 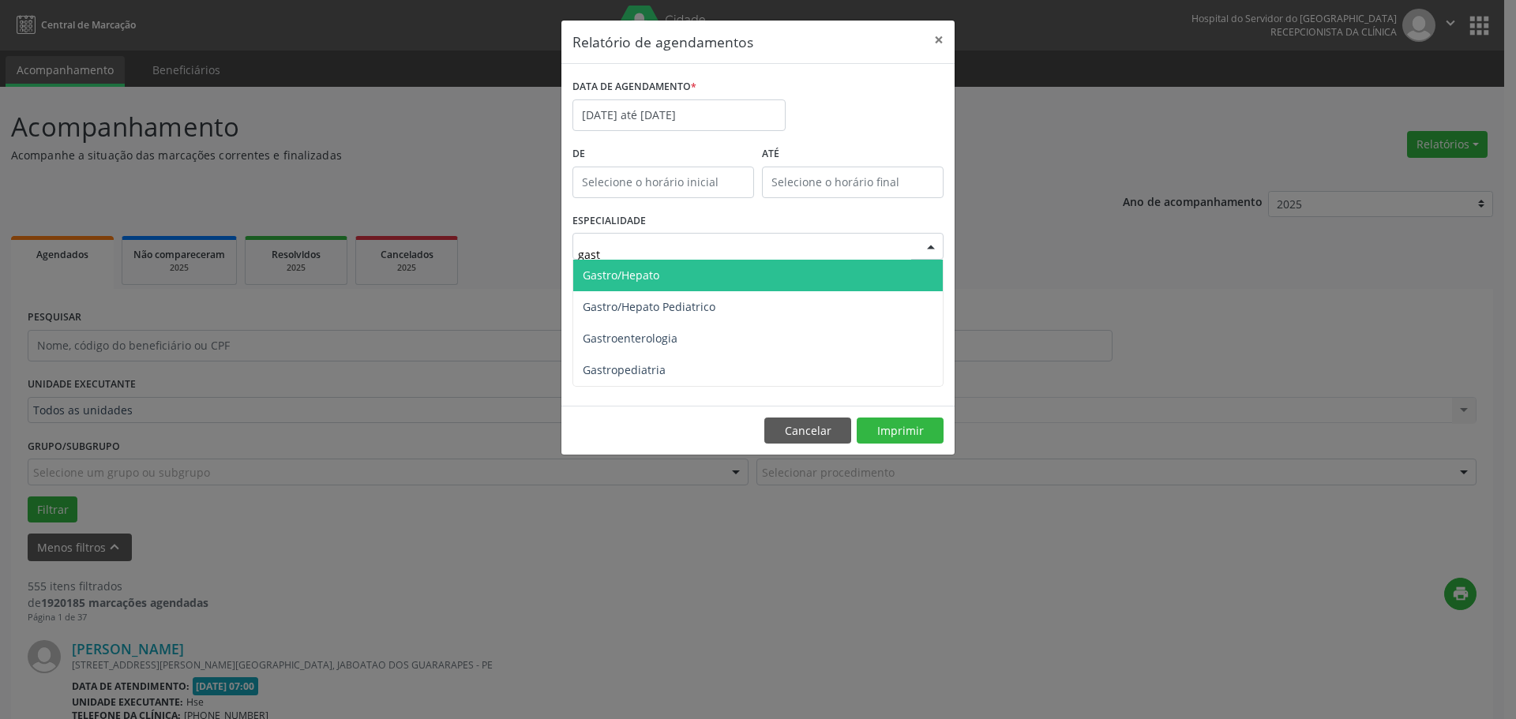 What do you see at coordinates (939, 39) in the screenshot?
I see `button: Close` at bounding box center [939, 39].